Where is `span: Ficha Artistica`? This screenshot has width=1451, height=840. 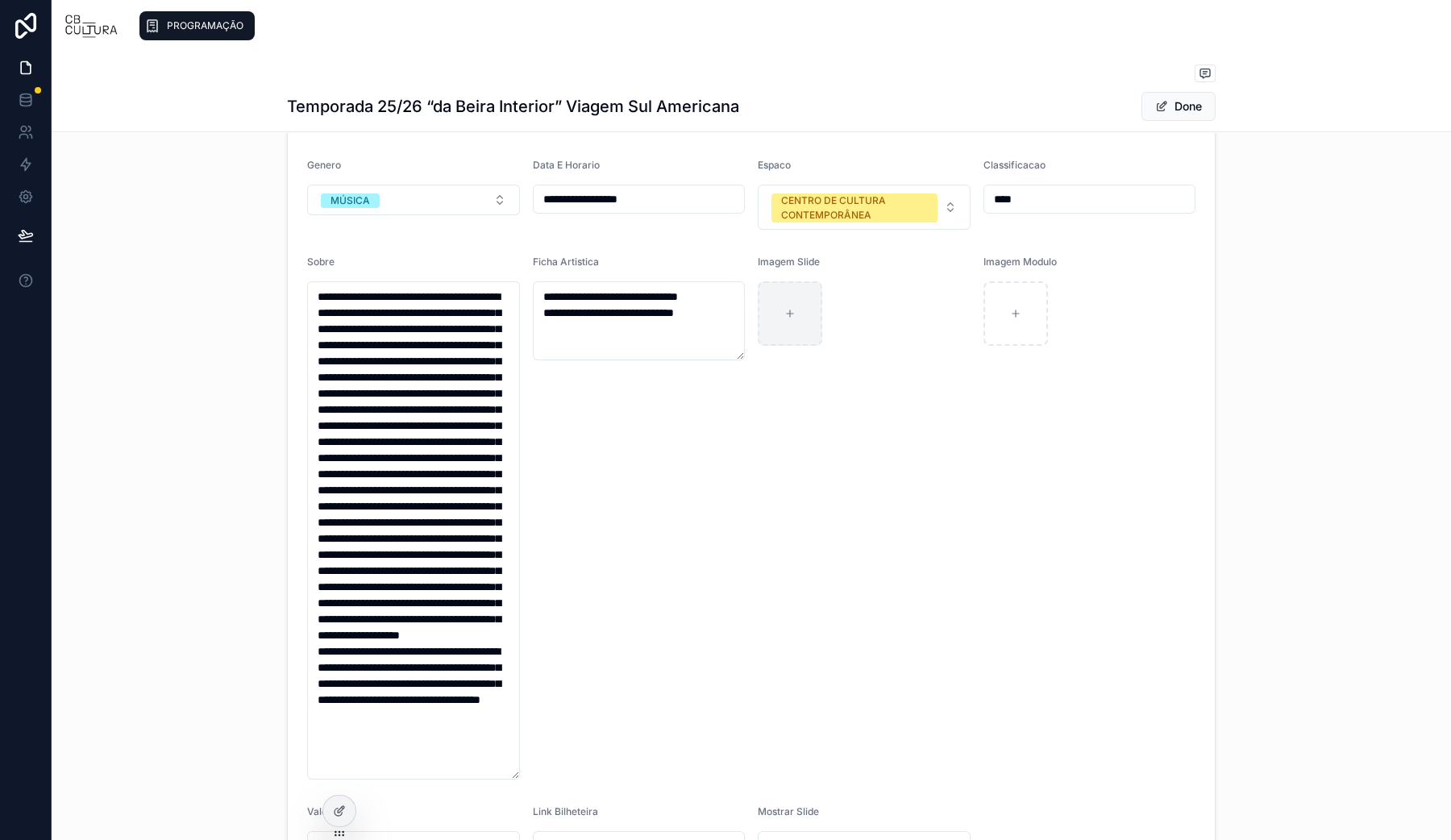
span: Ficha Artistica is located at coordinates (565, 261).